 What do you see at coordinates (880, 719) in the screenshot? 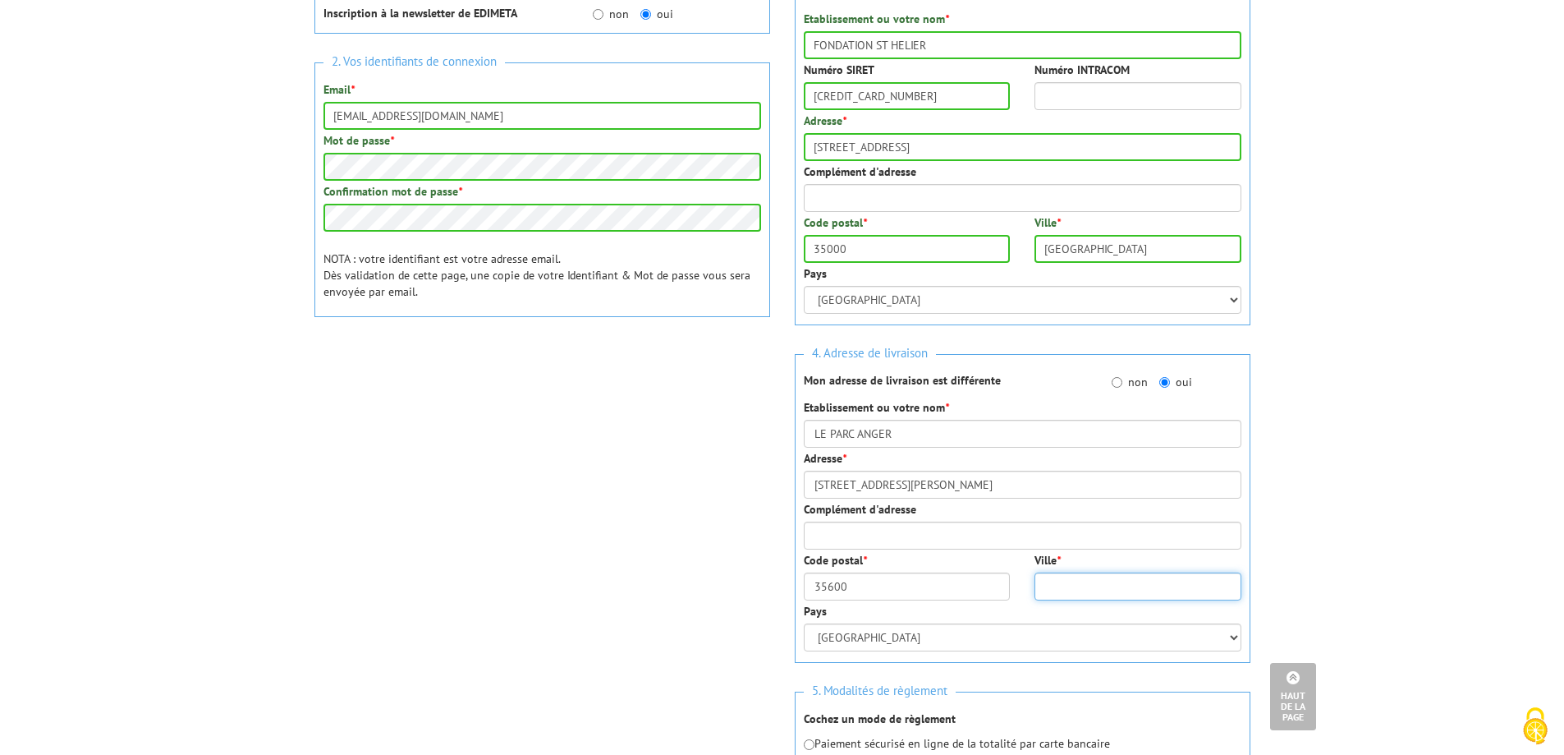
I see `strong: Cochez un mode de règlement` at bounding box center [880, 719].